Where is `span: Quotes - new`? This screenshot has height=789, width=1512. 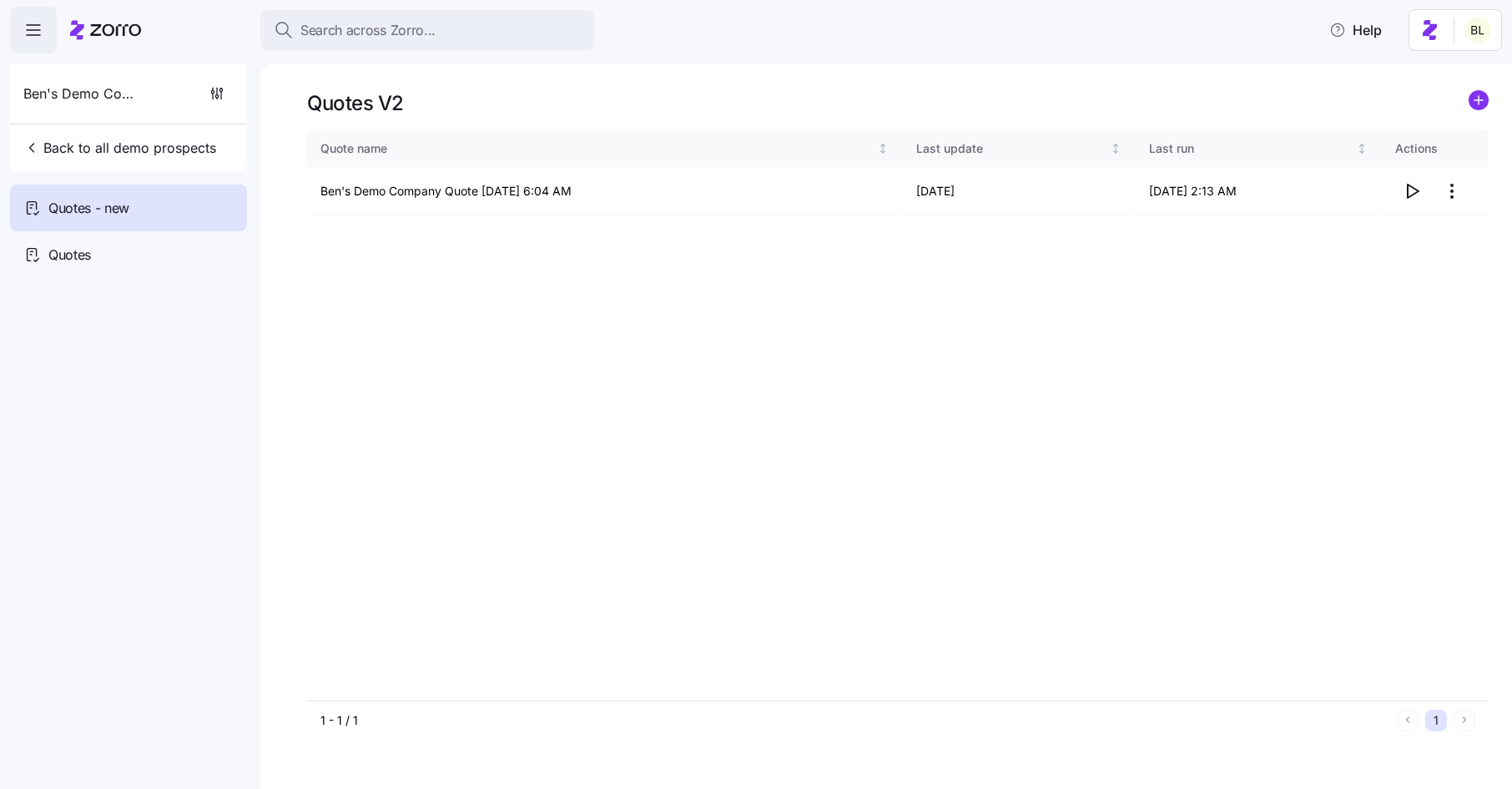 span: Quotes - new is located at coordinates (88, 208).